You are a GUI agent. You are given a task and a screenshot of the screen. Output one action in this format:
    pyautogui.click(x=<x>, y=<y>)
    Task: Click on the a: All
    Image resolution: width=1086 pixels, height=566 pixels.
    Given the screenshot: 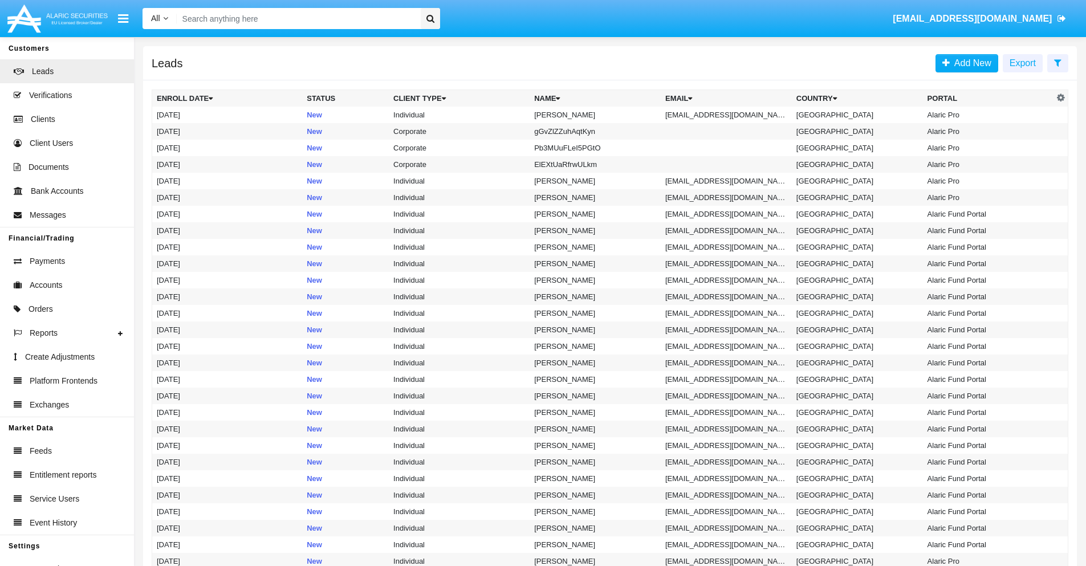 What is the action you would take?
    pyautogui.click(x=160, y=18)
    